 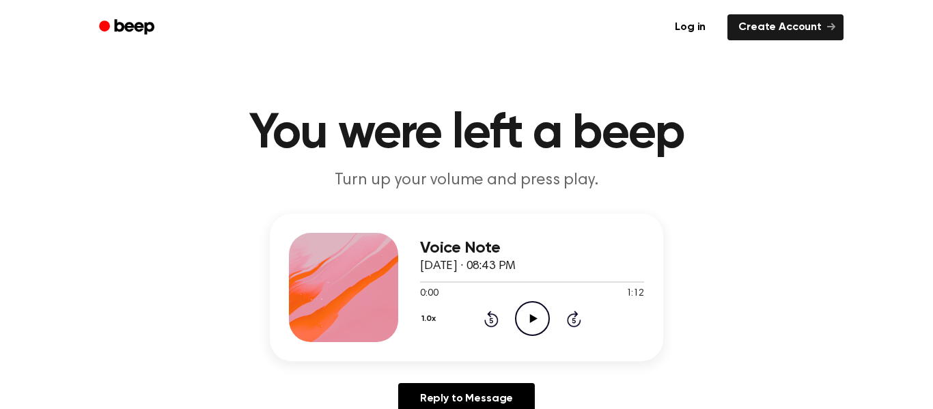 I want to click on a: Log in, so click(x=690, y=27).